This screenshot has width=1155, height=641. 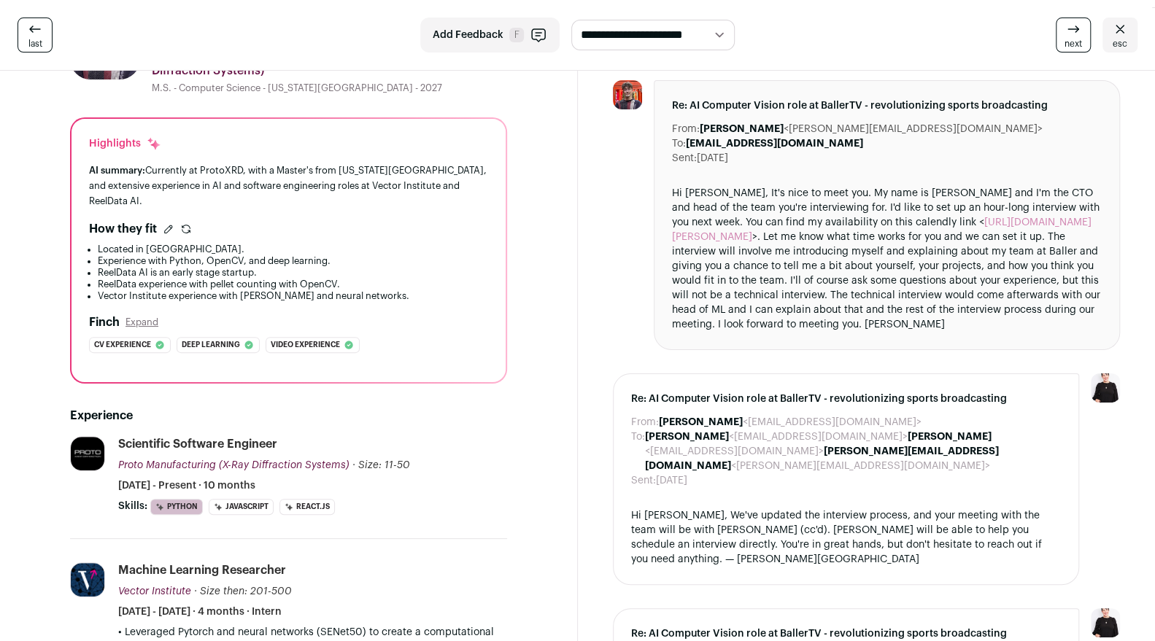 What do you see at coordinates (234, 466) in the screenshot?
I see `span: Proto Manufacturing (X-Ray Diffraction Systems)` at bounding box center [234, 466].